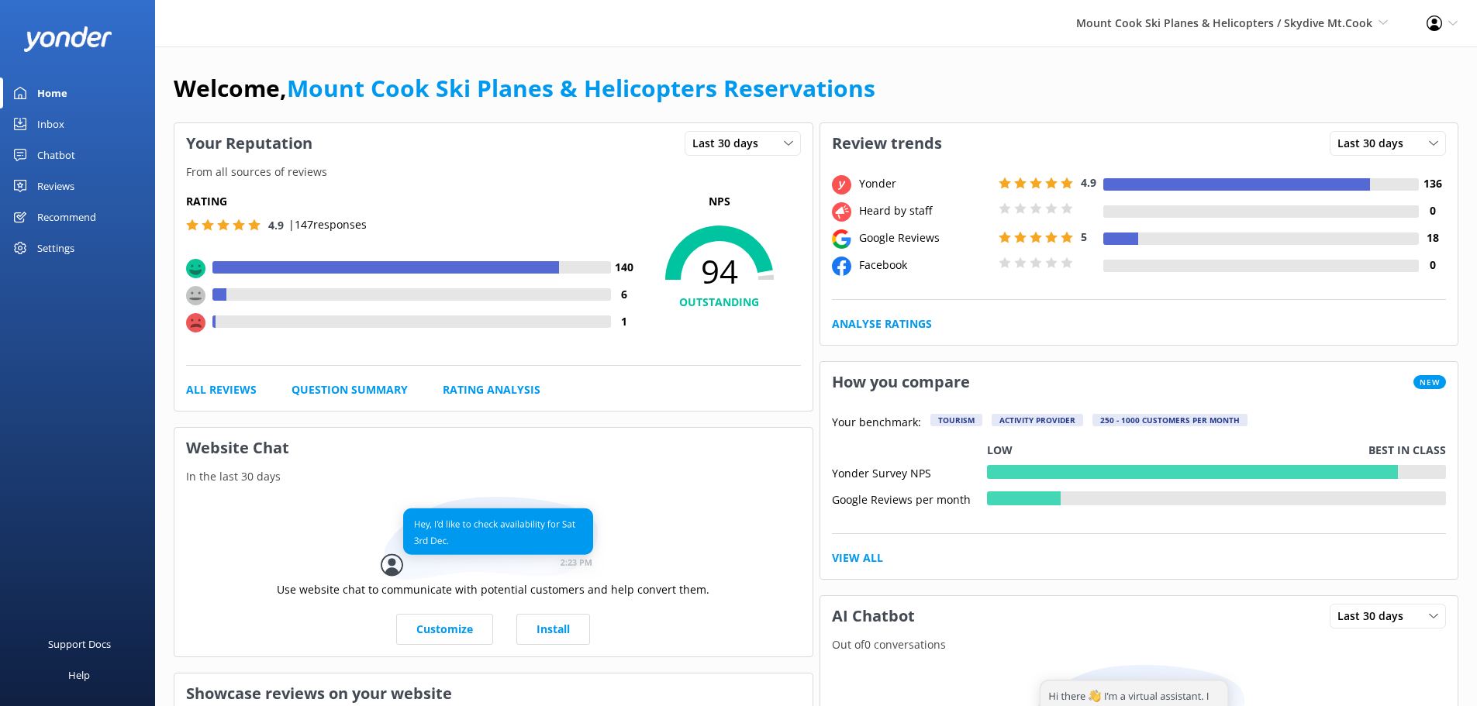  What do you see at coordinates (1432, 184) in the screenshot?
I see `h4: 136` at bounding box center [1432, 184].